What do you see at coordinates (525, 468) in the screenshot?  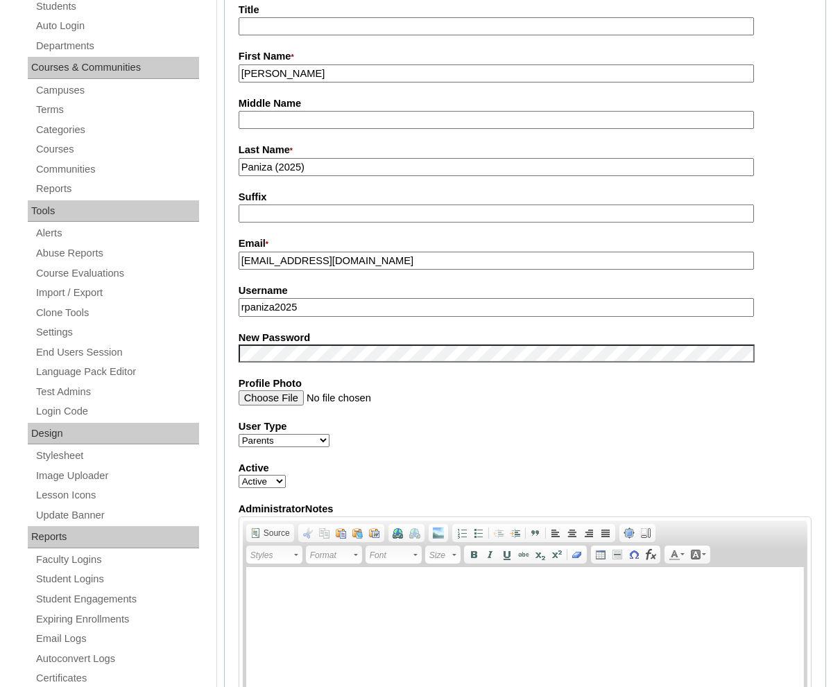 I see `label: Active` at bounding box center [525, 468].